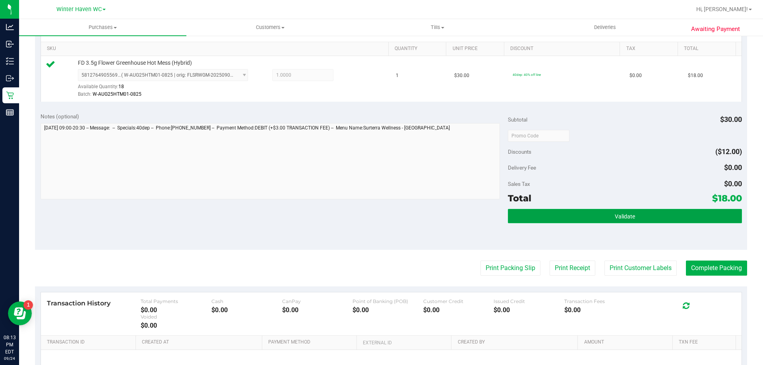 This screenshot has height=365, width=763. I want to click on button: Print Customer Labels, so click(640, 268).